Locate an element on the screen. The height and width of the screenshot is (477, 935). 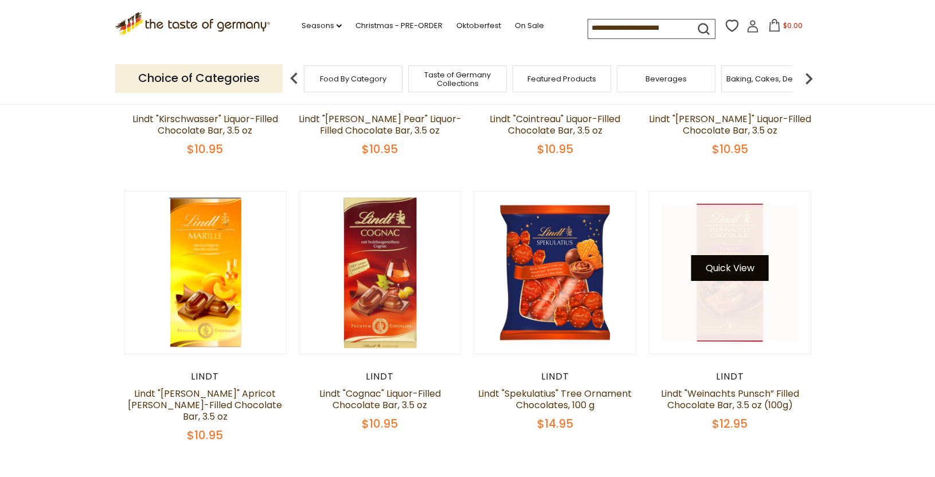
span: Taste of Germany Collections is located at coordinates (458, 79).